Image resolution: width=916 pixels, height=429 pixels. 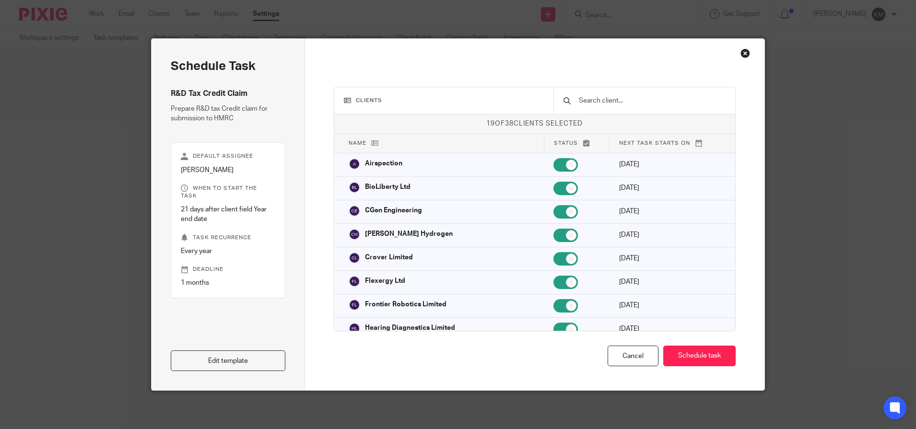 I want to click on p: Name, so click(x=441, y=143).